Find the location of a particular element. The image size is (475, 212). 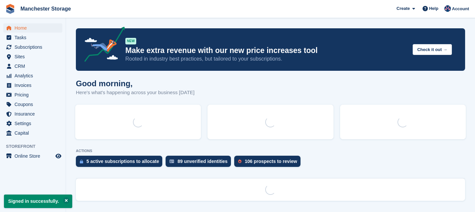

span: Home is located at coordinates (34, 28).